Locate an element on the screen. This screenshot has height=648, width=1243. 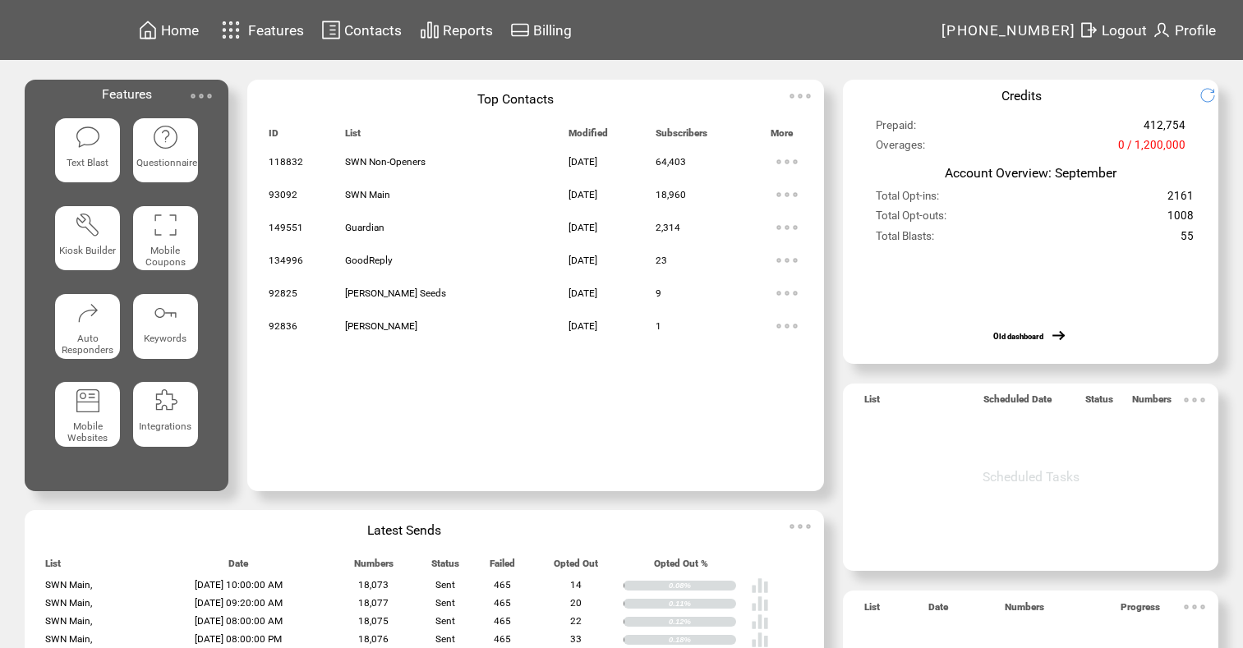
a: Contacts is located at coordinates (361, 30).